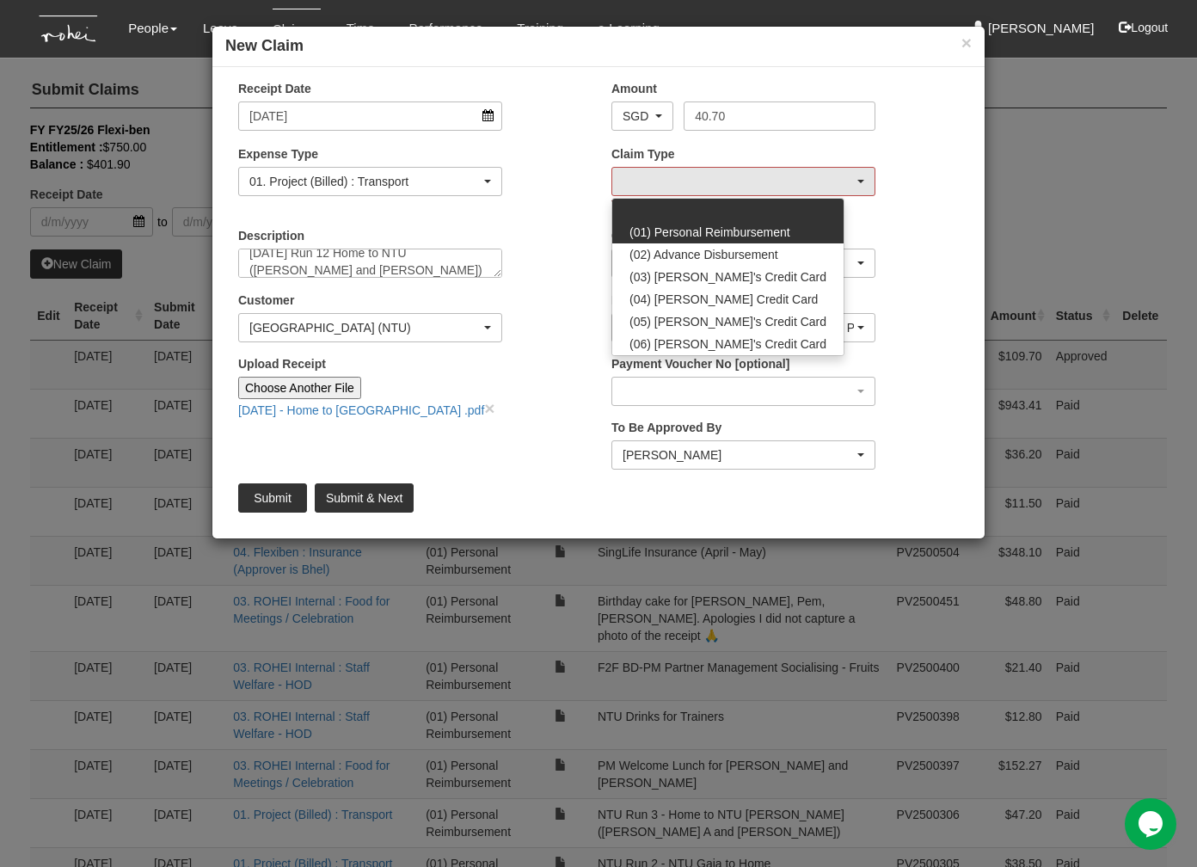 This screenshot has height=867, width=1197. Describe the element at coordinates (266, 300) in the screenshot. I see `label: Customer` at that location.